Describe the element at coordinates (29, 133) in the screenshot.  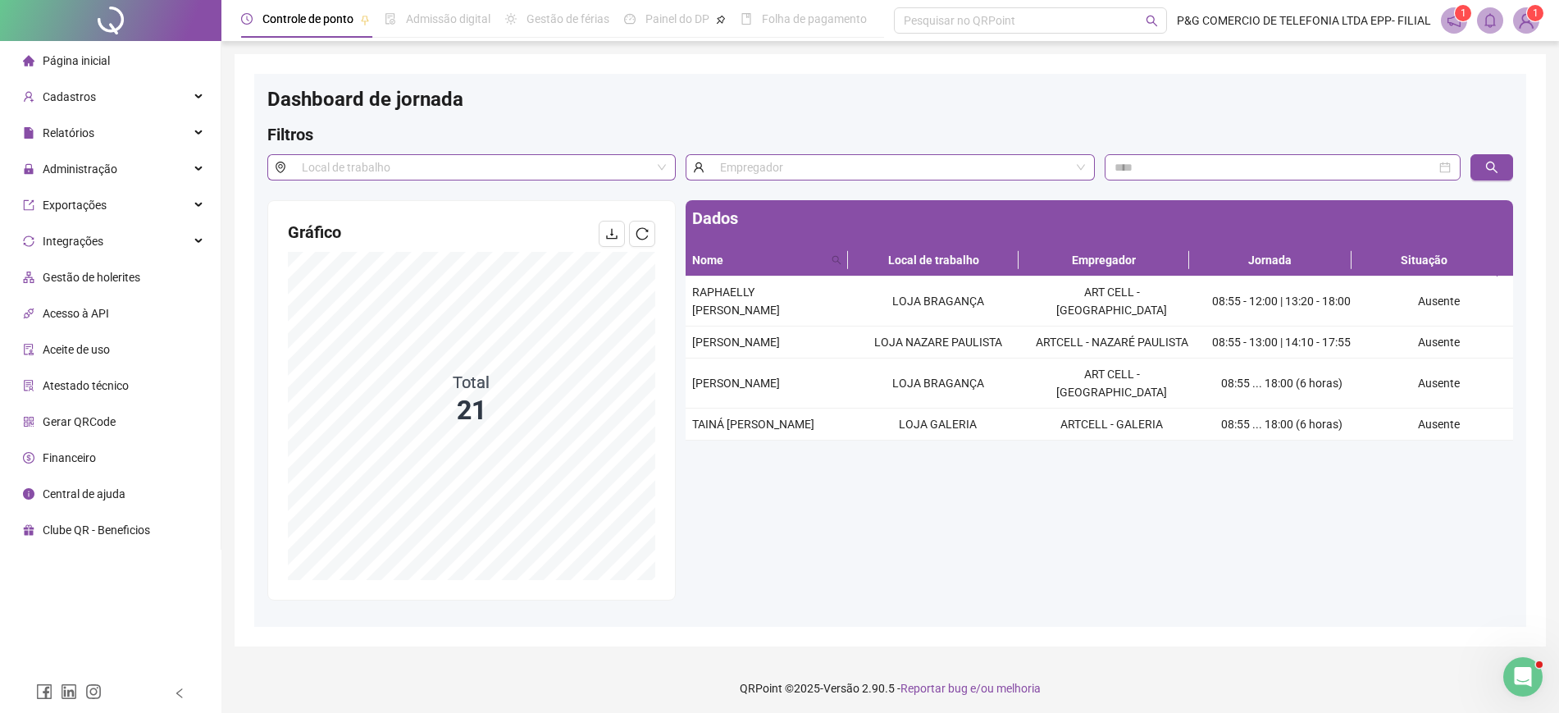
I see `span: file` at that location.